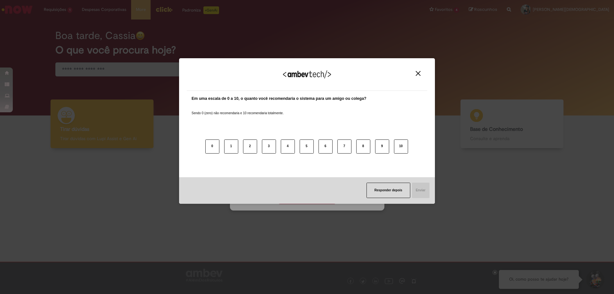 The image size is (614, 294). What do you see at coordinates (288, 146) in the screenshot?
I see `button: 4` at bounding box center [288, 146].